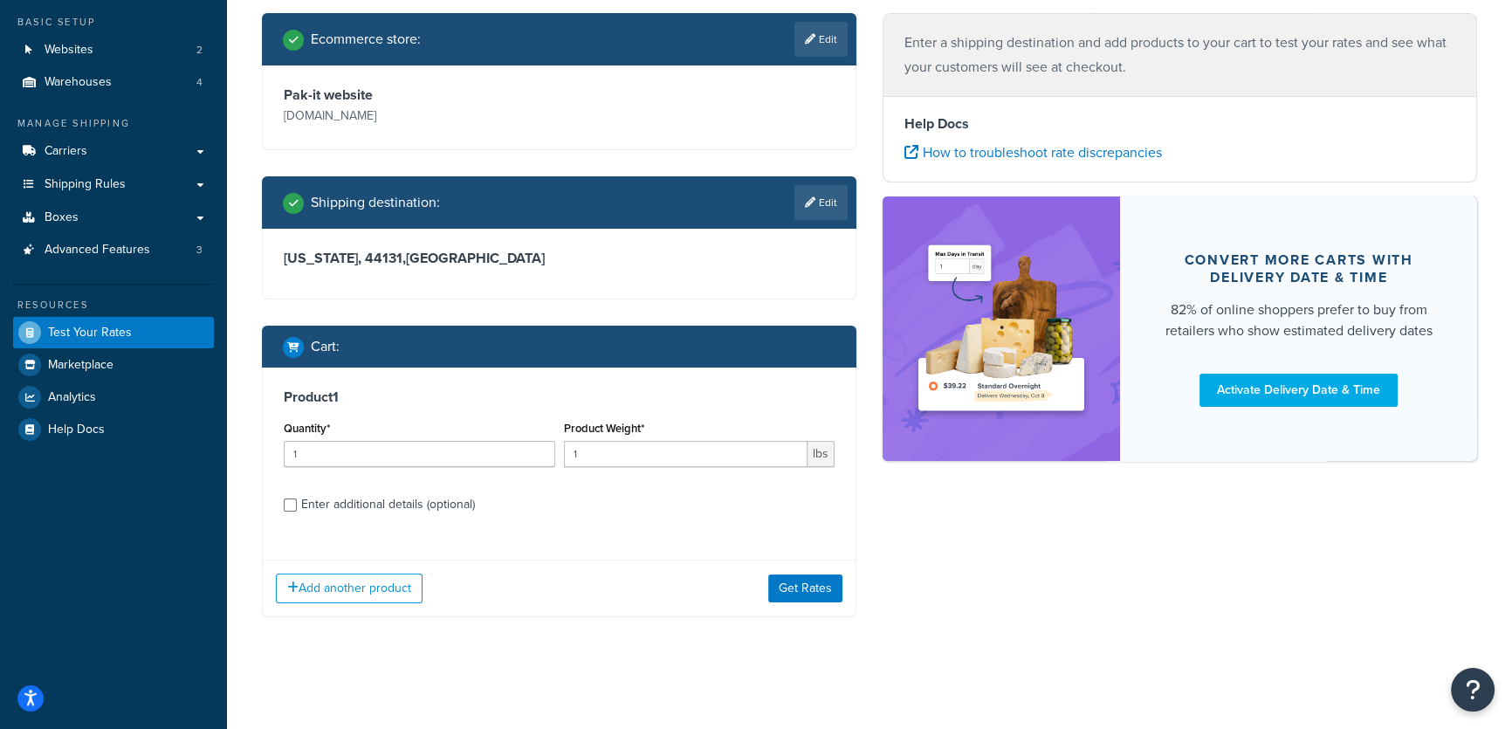 The height and width of the screenshot is (729, 1512). I want to click on div: 82% of online shoppers prefer to buy from retailers who show estimated delivery dates, so click(1298, 320).